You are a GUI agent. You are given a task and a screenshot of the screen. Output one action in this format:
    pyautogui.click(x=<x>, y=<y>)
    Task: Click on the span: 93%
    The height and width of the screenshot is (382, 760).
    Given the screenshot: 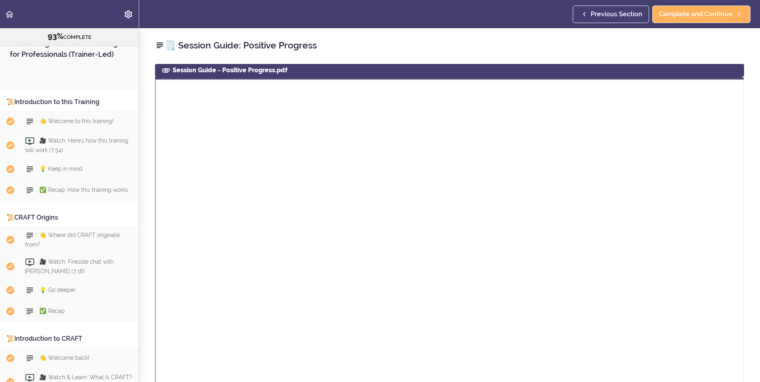 What is the action you would take?
    pyautogui.click(x=55, y=36)
    